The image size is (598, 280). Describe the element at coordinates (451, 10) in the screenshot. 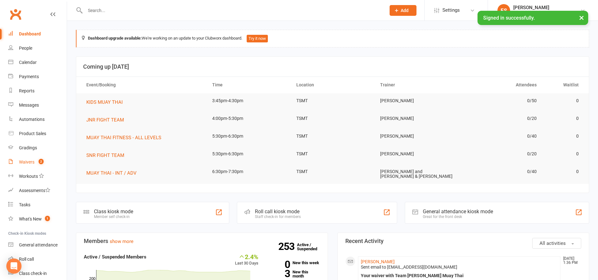

I see `span: Settings` at that location.